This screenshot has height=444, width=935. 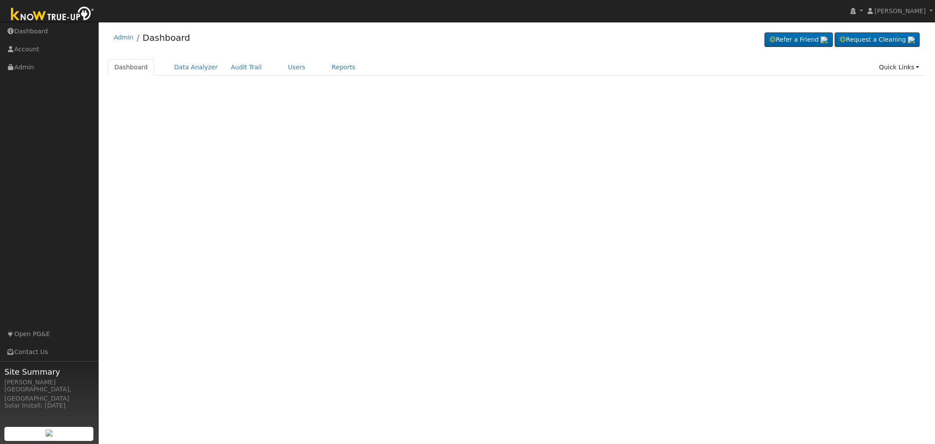 What do you see at coordinates (878, 40) in the screenshot?
I see `a: Request a Cleaning` at bounding box center [878, 40].